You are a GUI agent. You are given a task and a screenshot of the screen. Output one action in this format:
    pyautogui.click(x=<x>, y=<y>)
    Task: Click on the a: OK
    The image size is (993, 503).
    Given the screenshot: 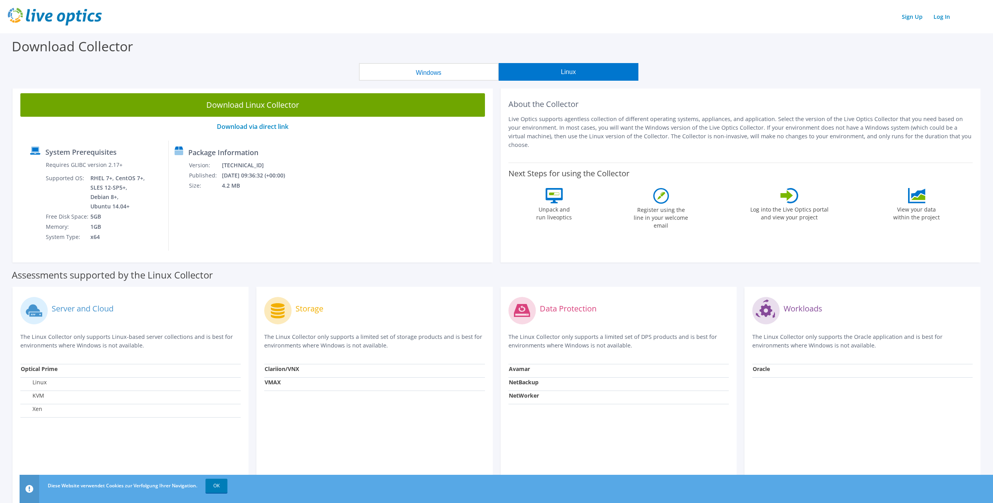 What is the action you would take?
    pyautogui.click(x=216, y=485)
    